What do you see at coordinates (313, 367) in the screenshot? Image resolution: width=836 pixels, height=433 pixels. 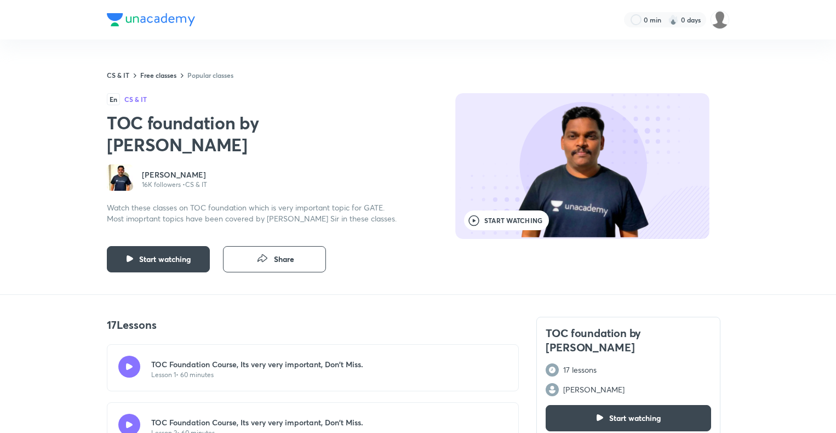 I see `a: TOC Foundation Course, Its very very important, Don't Miss.Lesson 1• 60 minutes` at bounding box center [313, 367].